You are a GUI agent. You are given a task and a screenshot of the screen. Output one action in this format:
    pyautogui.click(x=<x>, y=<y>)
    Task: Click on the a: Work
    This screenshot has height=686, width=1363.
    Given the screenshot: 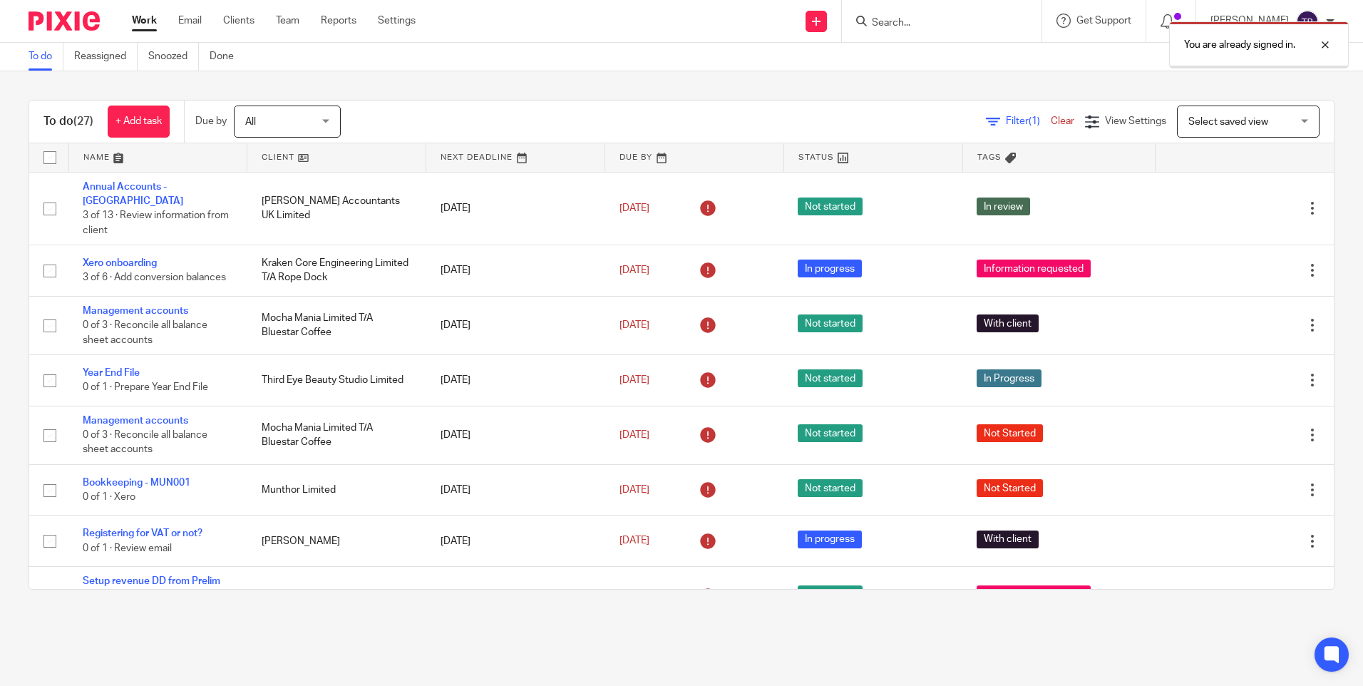 What is the action you would take?
    pyautogui.click(x=144, y=21)
    